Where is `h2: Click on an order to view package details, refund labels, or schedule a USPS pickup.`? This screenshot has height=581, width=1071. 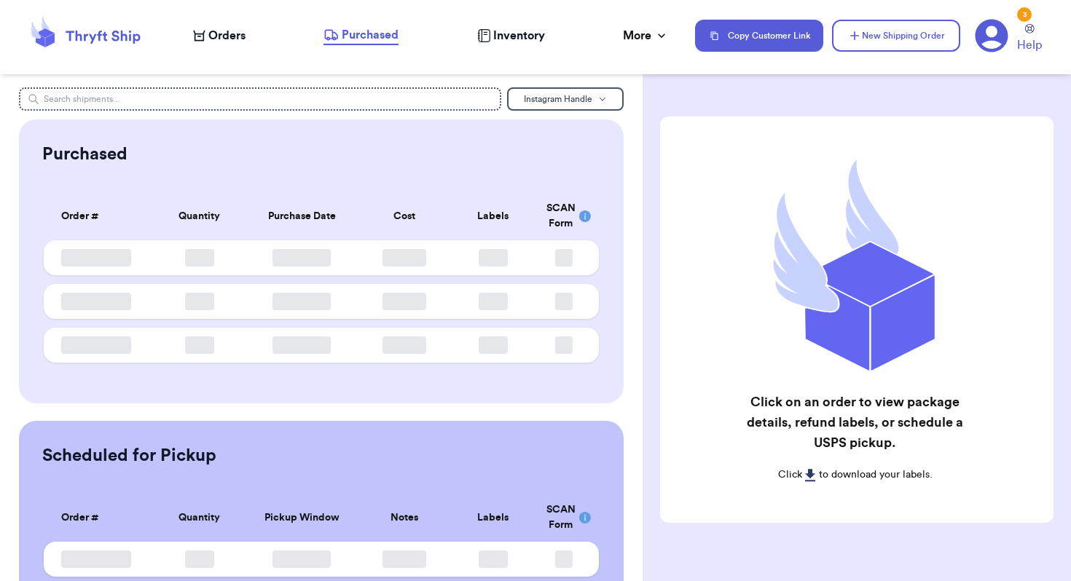 h2: Click on an order to view package details, refund labels, or schedule a USPS pickup. is located at coordinates (855, 423).